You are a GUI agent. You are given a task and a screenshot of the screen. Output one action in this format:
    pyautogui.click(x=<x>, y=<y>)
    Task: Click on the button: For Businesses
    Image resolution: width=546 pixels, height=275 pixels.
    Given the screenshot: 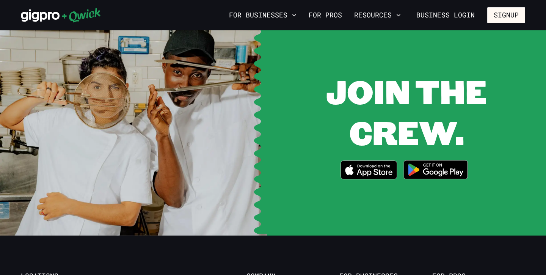 What is the action you would take?
    pyautogui.click(x=263, y=15)
    